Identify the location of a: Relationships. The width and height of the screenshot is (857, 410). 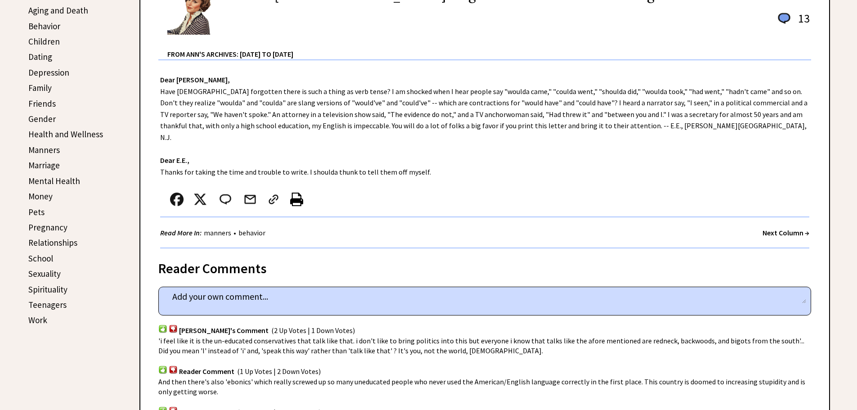
(53, 243).